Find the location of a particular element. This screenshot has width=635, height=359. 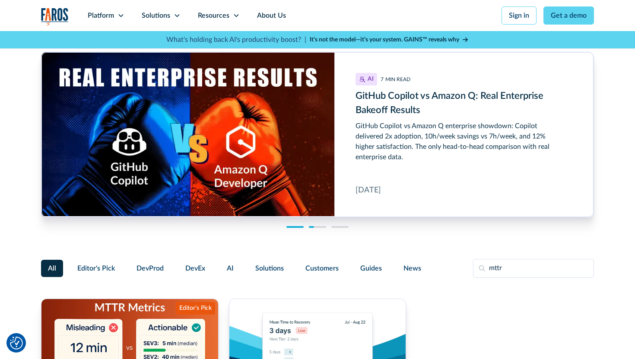

div: Platform is located at coordinates (101, 16).